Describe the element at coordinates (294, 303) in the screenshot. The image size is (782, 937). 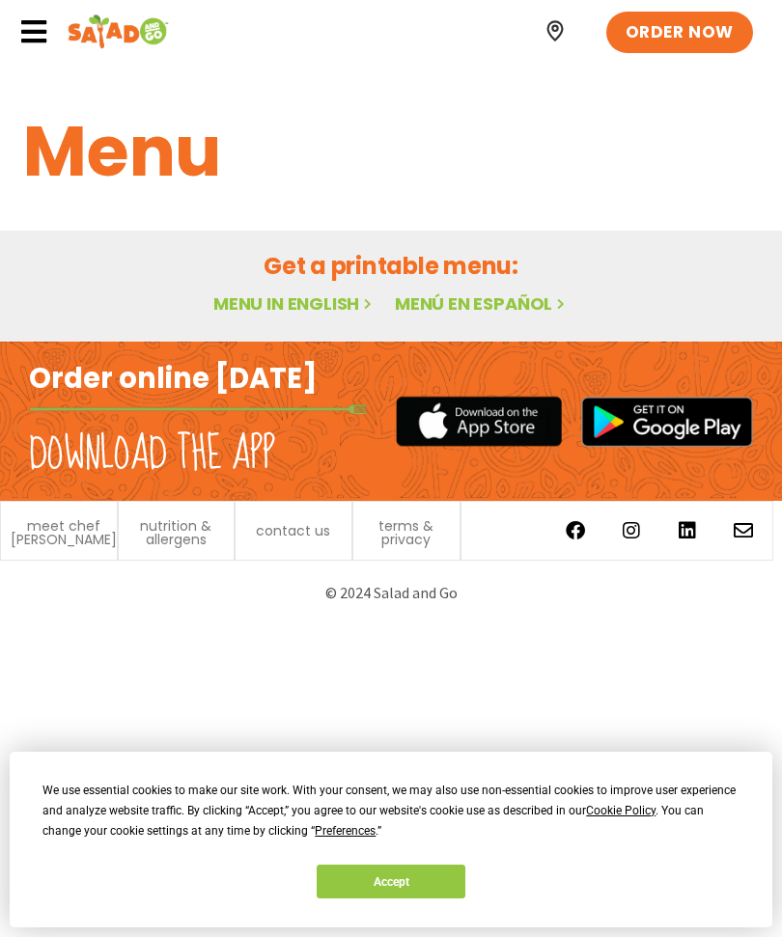
I see `a: Menu in English` at that location.